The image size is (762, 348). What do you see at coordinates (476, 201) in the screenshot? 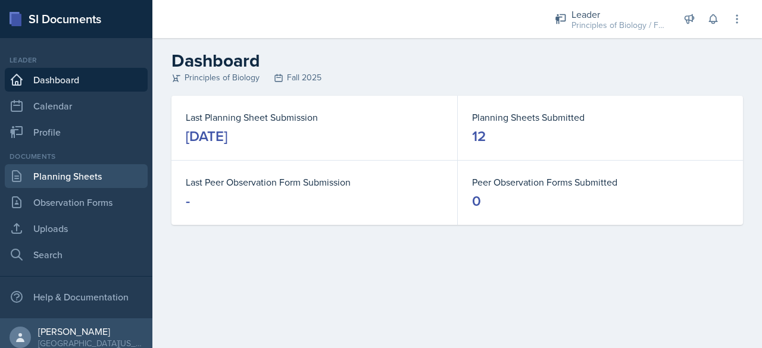
I see `div: 0` at bounding box center [476, 201].